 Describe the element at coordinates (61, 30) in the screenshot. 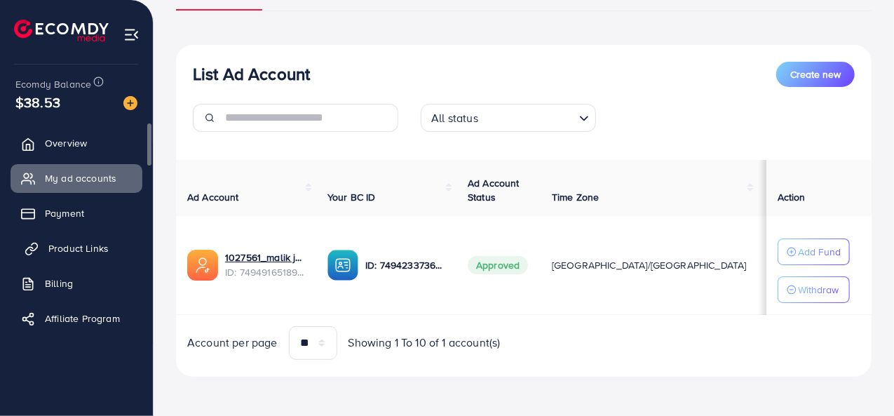

I see `img: logo` at that location.